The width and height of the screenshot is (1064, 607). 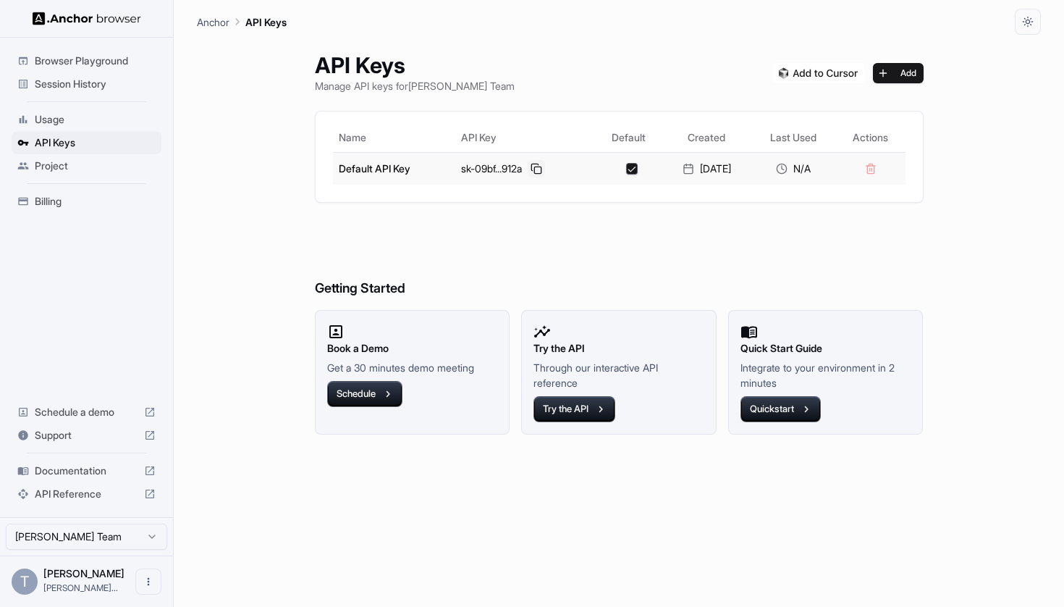 What do you see at coordinates (86, 494) in the screenshot?
I see `span: API Reference` at bounding box center [86, 494].